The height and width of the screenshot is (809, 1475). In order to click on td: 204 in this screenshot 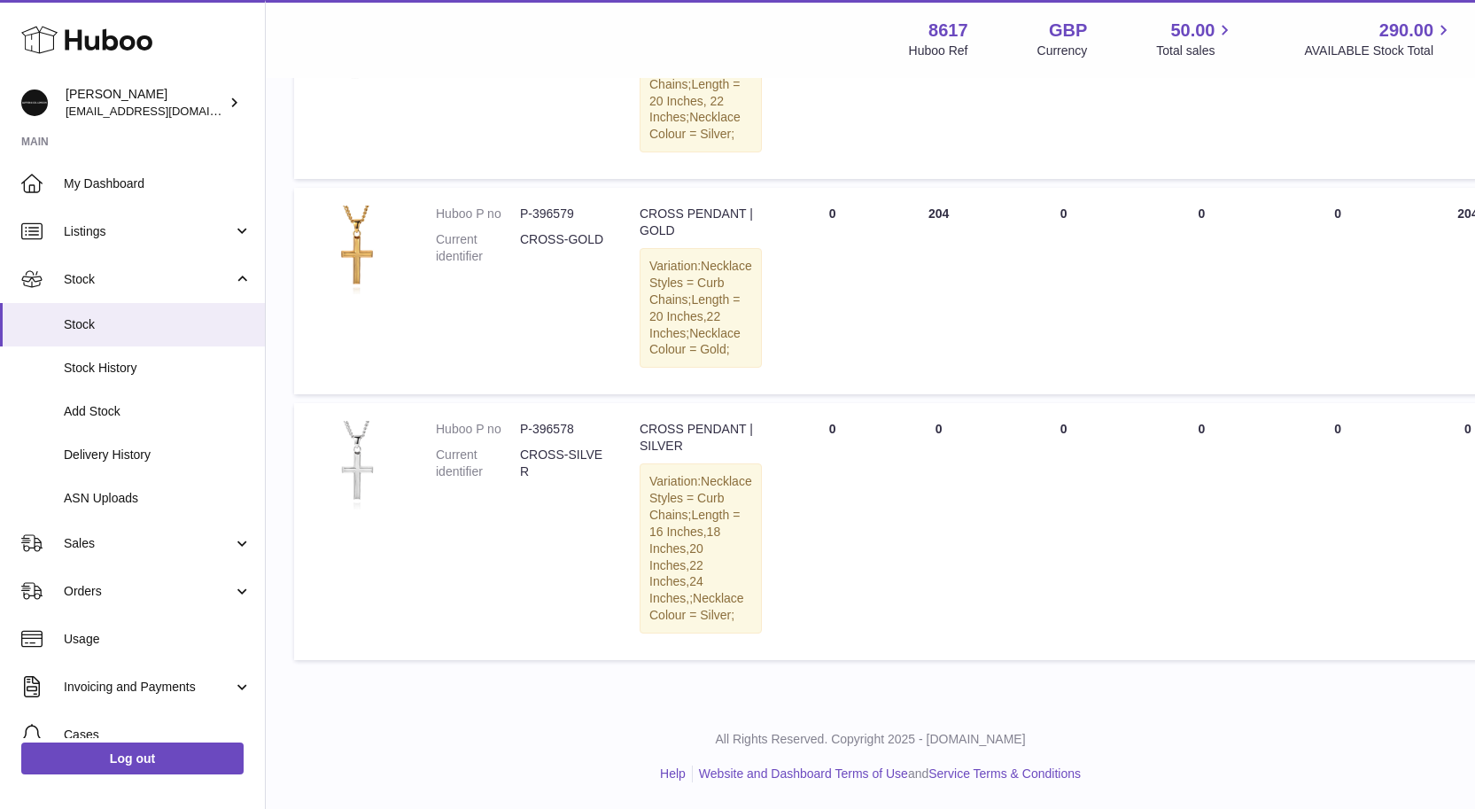, I will do `click(939, 291)`.